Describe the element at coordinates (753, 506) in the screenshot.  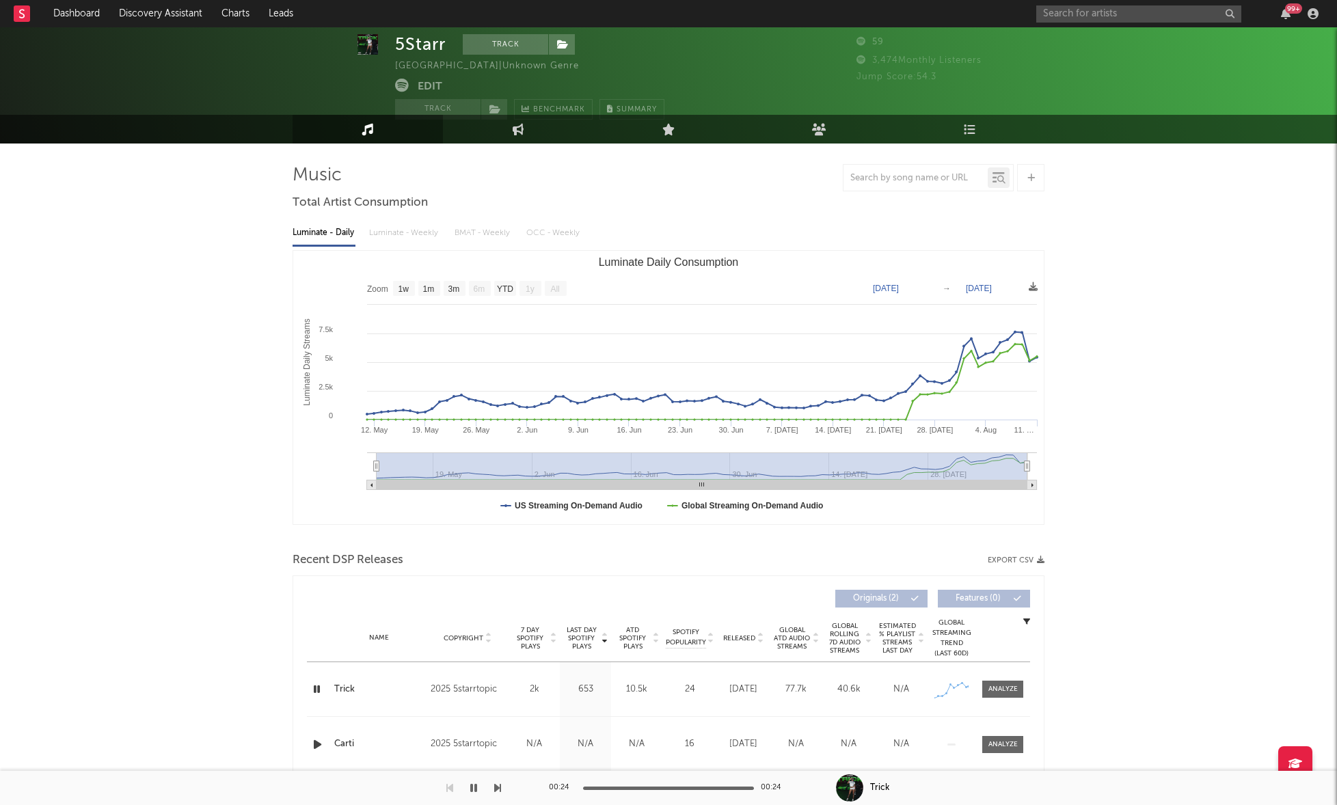
I see `text: Global Streaming On-Demand Audio` at that location.